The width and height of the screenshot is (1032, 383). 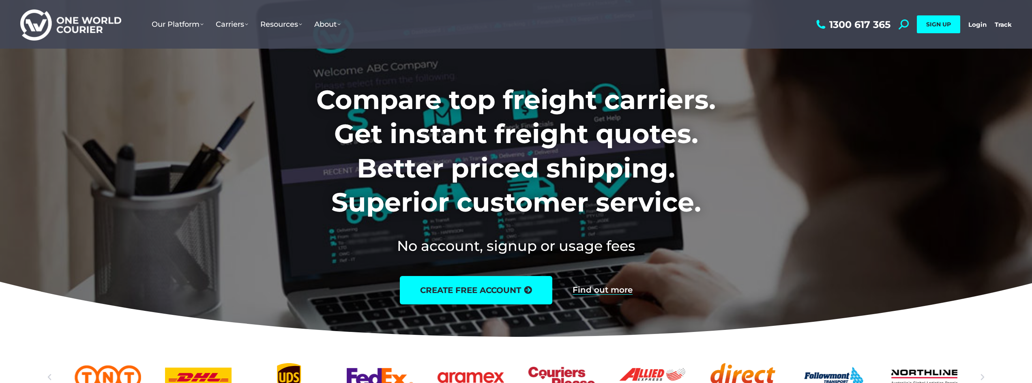 I want to click on a: 1300 617 365, so click(x=853, y=24).